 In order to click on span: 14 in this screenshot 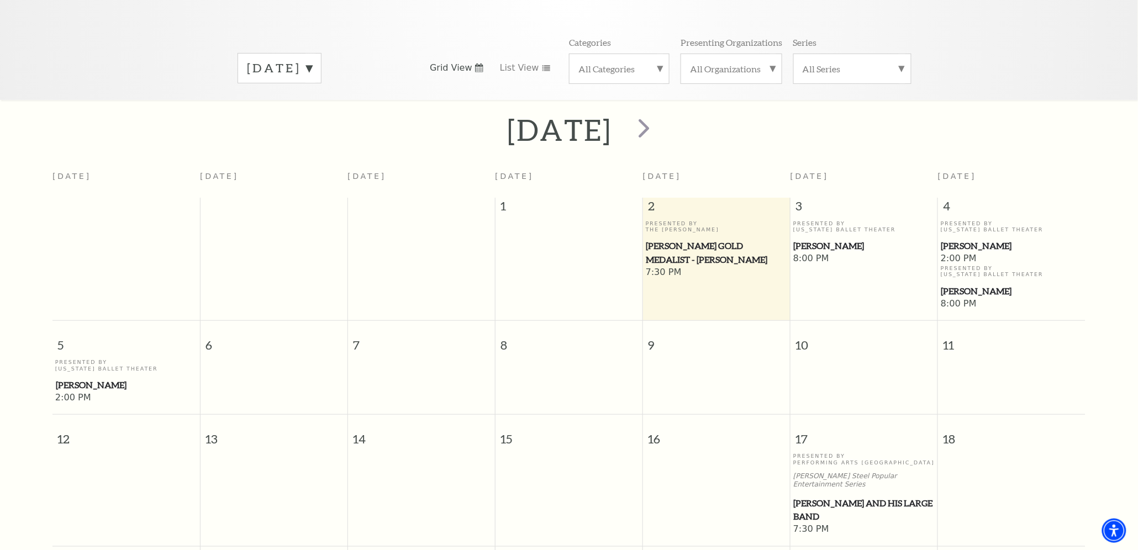, I will do `click(421, 434)`.